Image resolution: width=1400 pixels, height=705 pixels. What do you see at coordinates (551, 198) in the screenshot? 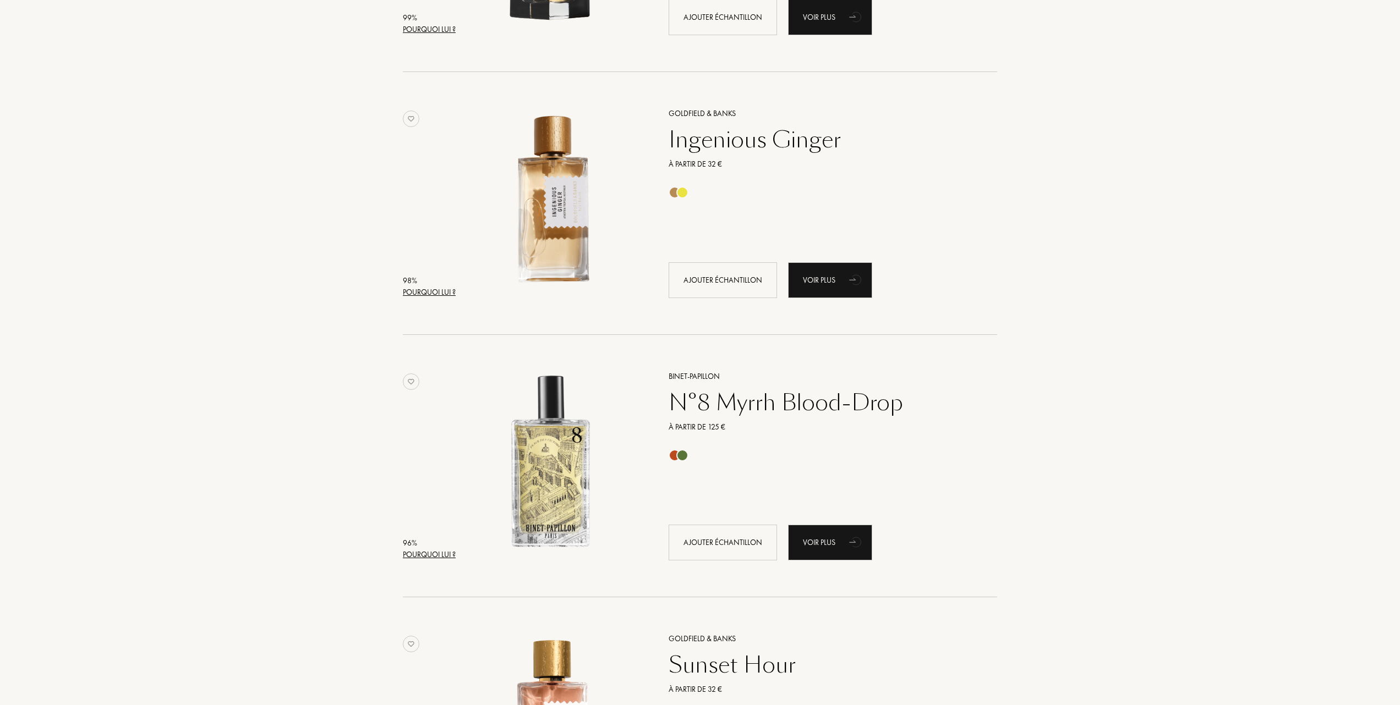
I see `img: Ingenious Ginger Goldfield & Banks` at bounding box center [551, 198].